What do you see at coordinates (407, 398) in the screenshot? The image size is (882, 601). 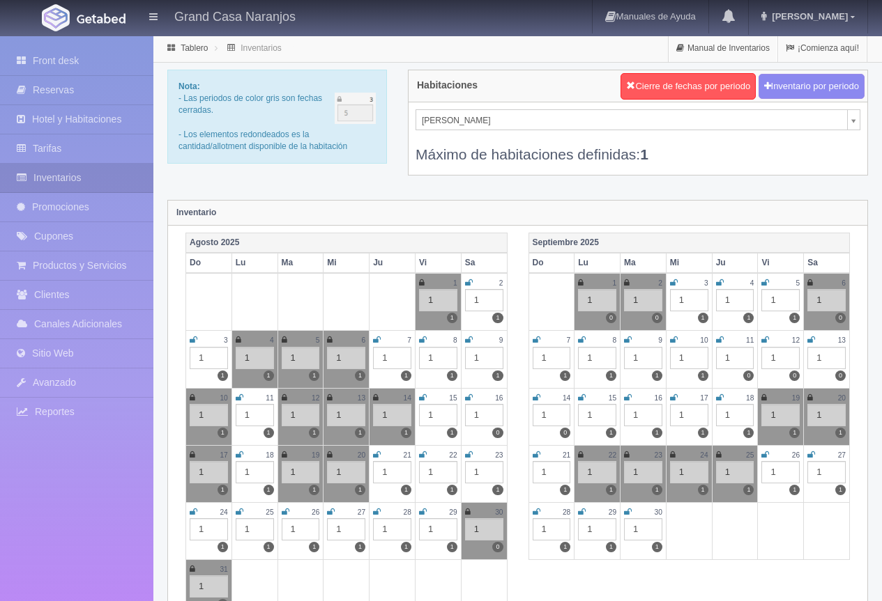 I see `small: 14` at bounding box center [407, 398].